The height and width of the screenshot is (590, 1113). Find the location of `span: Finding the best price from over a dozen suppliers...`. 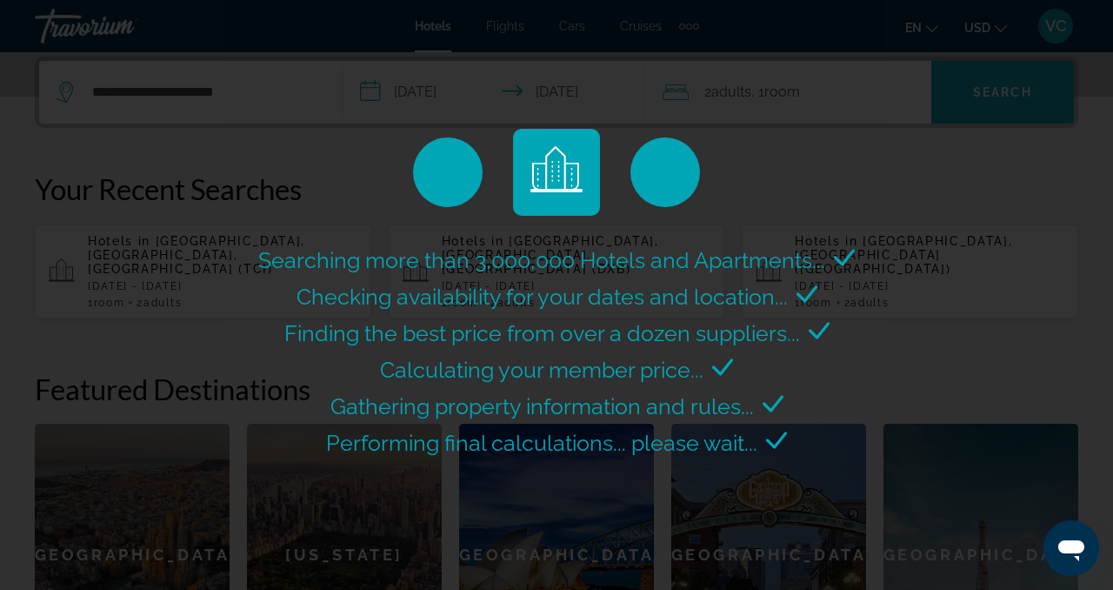

span: Finding the best price from over a dozen suppliers... is located at coordinates (542, 333).